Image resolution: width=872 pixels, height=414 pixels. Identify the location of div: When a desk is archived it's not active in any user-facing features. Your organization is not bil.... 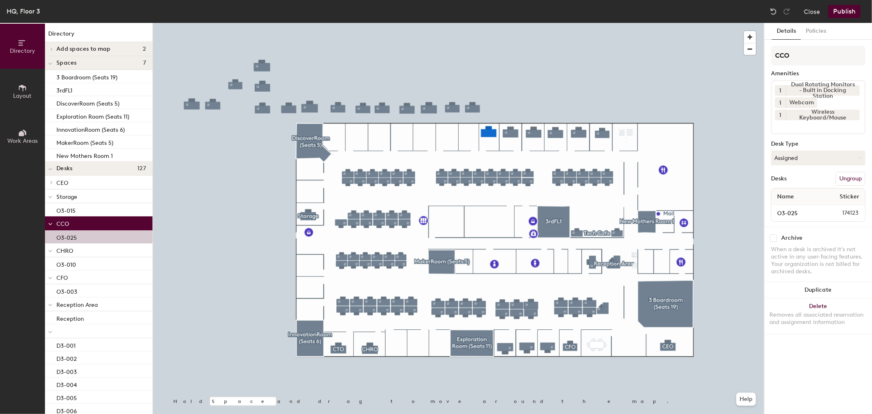
(818, 261).